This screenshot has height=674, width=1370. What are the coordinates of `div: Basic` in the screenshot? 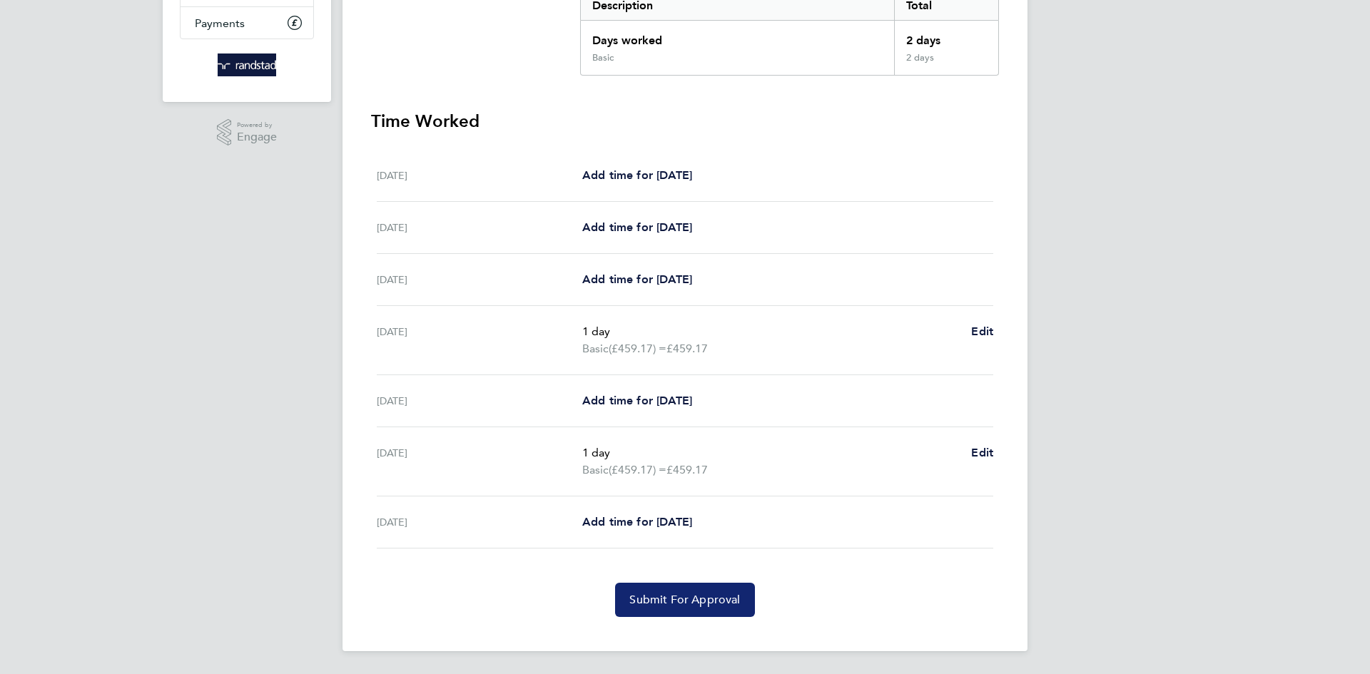 It's located at (603, 58).